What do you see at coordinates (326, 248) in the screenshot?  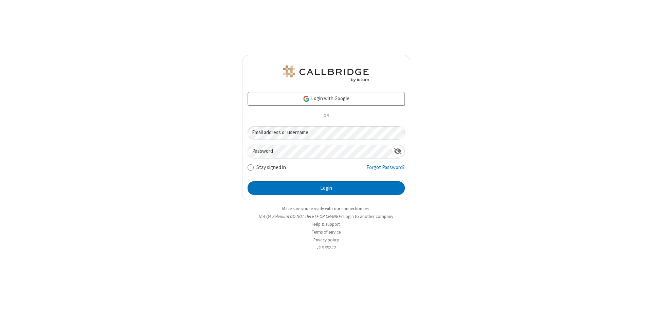 I see `li: v2.6.352.12` at bounding box center [326, 248].